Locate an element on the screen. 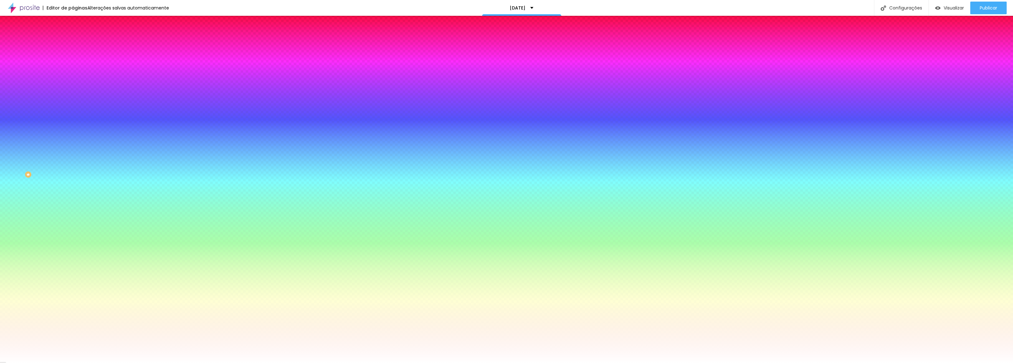  button: Publicar is located at coordinates (988, 8).